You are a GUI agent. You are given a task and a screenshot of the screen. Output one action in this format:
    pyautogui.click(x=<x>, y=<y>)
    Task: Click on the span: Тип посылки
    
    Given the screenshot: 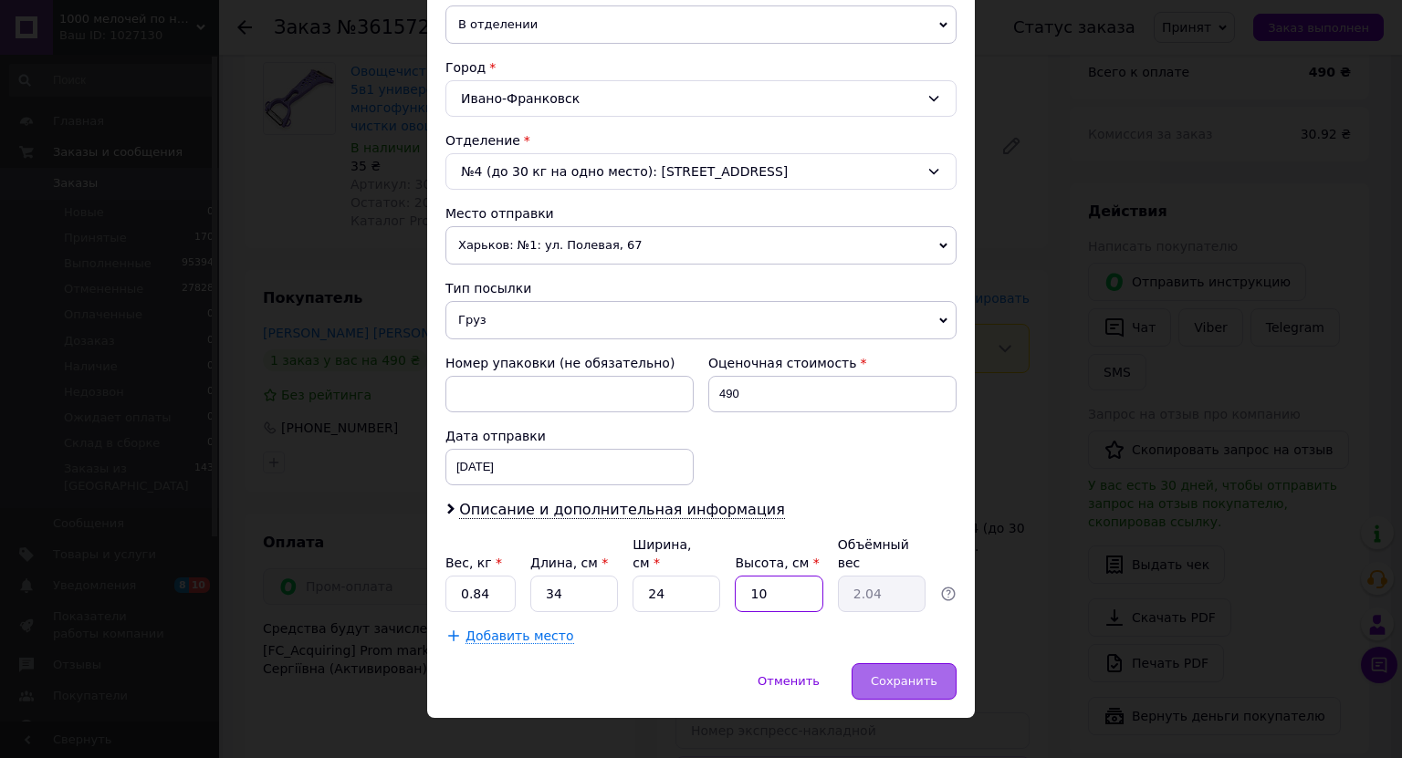 What is the action you would take?
    pyautogui.click(x=488, y=288)
    